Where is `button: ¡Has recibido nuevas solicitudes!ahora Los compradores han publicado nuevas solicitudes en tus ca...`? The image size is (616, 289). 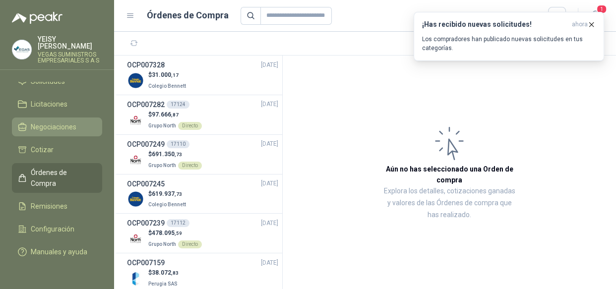 button: ¡Has recibido nuevas solicitudes!ahora Los compradores han publicado nuevas solicitudes en tus ca... is located at coordinates (509, 36).